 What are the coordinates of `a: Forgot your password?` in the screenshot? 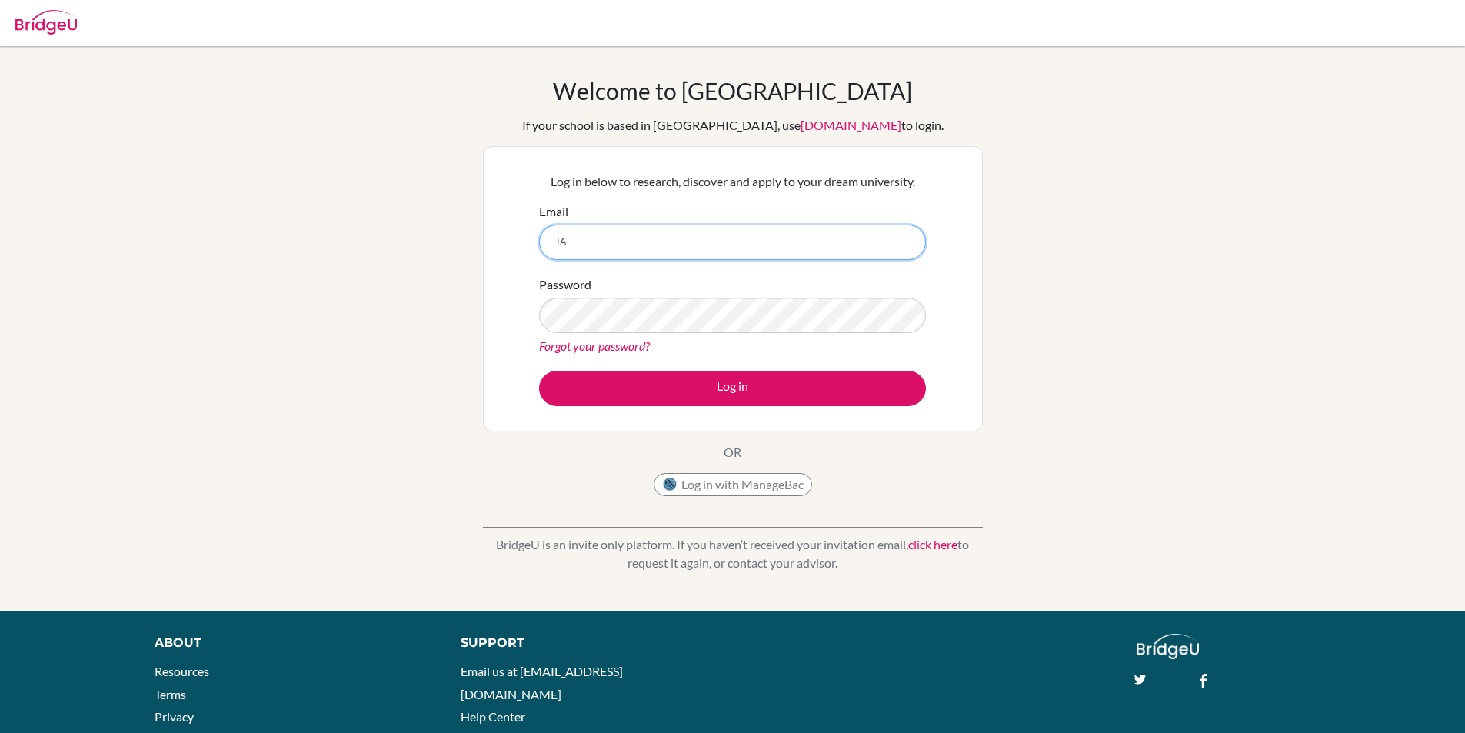 It's located at (594, 345).